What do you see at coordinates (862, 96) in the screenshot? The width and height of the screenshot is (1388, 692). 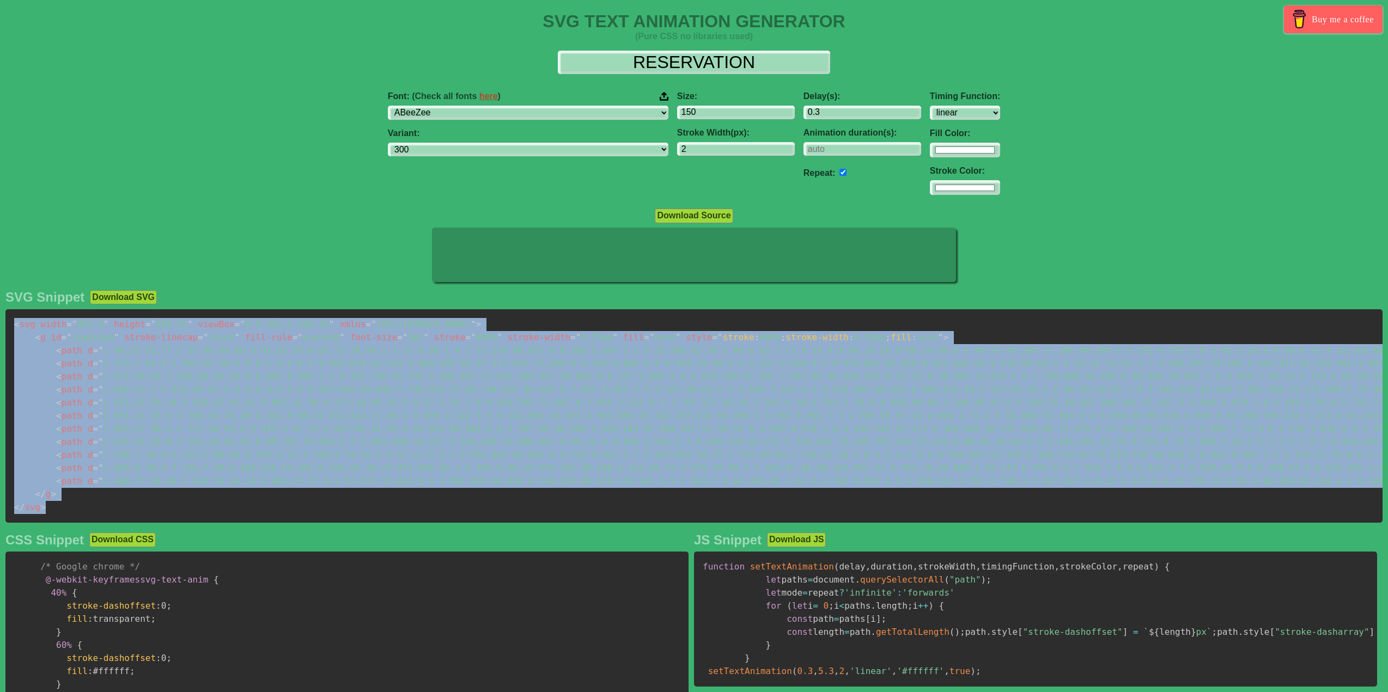 I see `label: Delay(s):` at bounding box center [862, 96].